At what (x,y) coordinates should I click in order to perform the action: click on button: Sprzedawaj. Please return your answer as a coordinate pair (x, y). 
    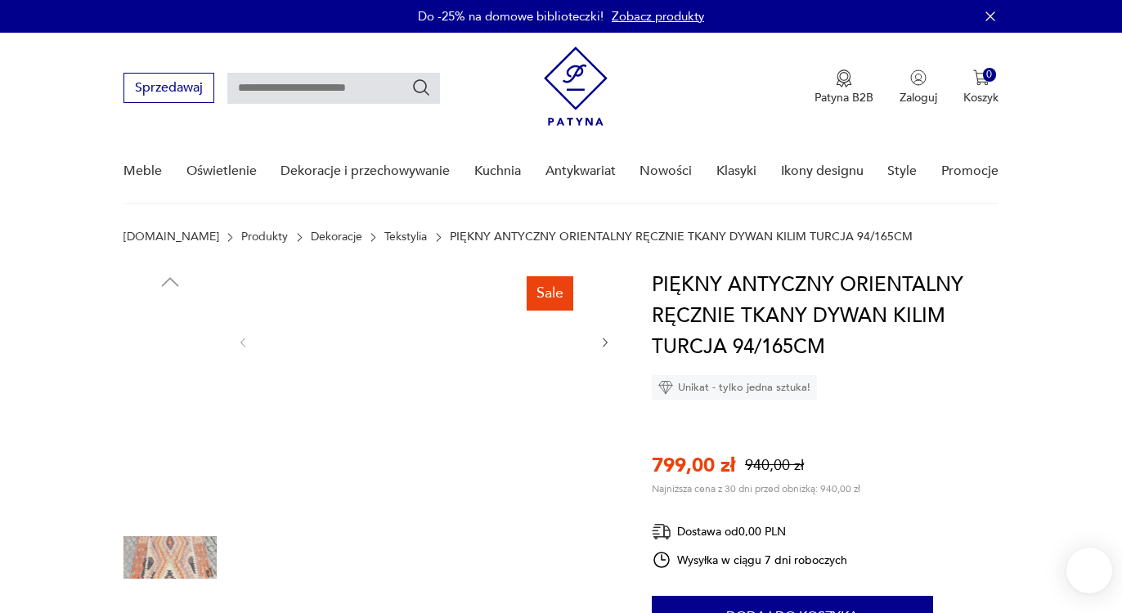
    Looking at the image, I should click on (168, 87).